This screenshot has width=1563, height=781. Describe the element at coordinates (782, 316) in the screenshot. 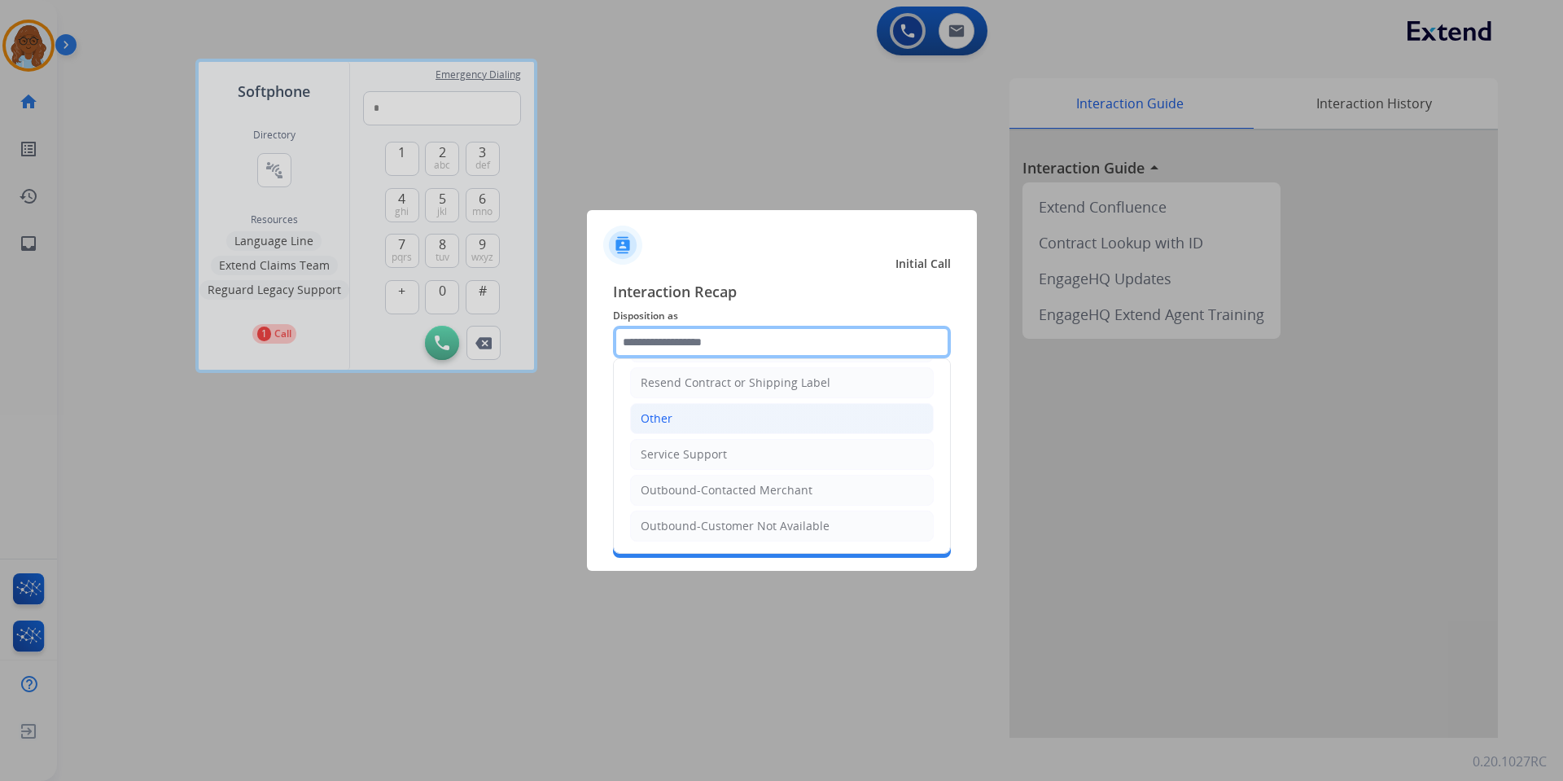

I see `span: Disposition as` at that location.